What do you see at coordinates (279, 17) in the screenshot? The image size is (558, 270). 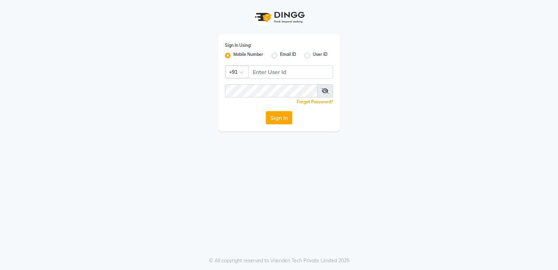 I see `img: logo1.svg` at bounding box center [279, 17].